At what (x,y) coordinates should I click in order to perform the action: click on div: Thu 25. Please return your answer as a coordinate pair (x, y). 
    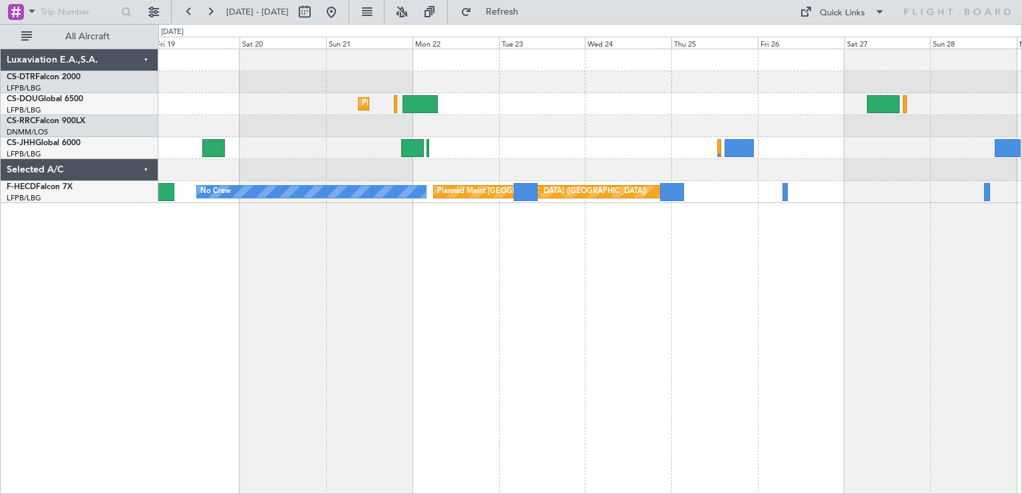
    Looking at the image, I should click on (715, 43).